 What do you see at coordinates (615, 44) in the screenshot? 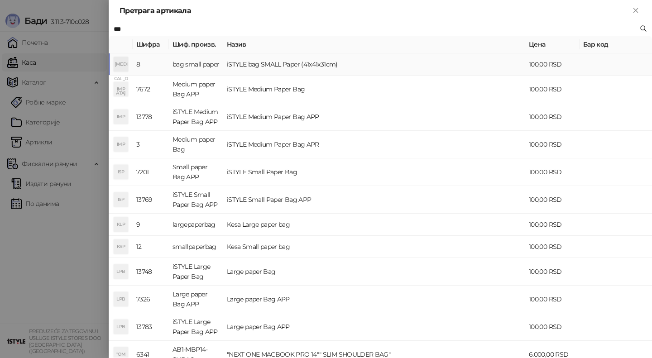
I see `th: Бар код` at bounding box center [615, 44].